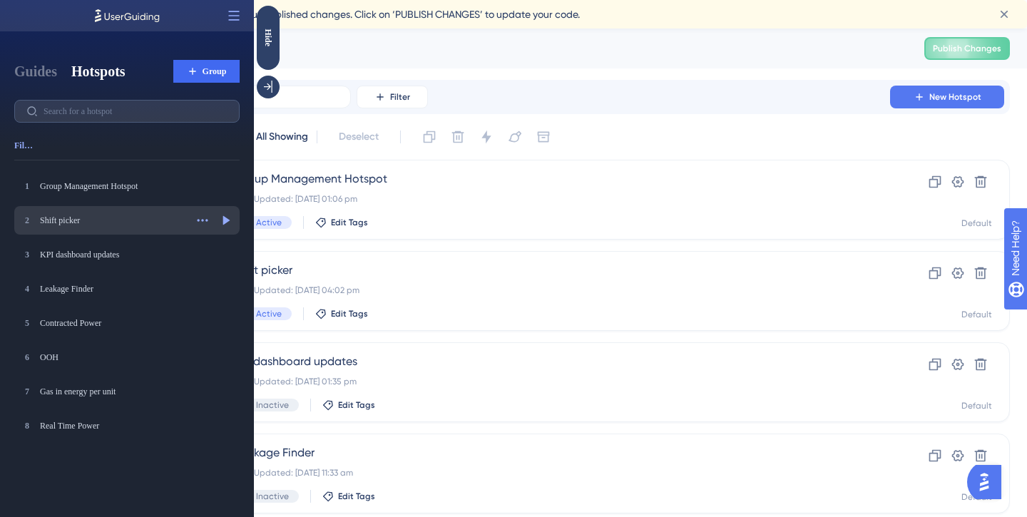  Describe the element at coordinates (17, 21) in the screenshot. I see `img: launcher-image-alternative-text` at that location.